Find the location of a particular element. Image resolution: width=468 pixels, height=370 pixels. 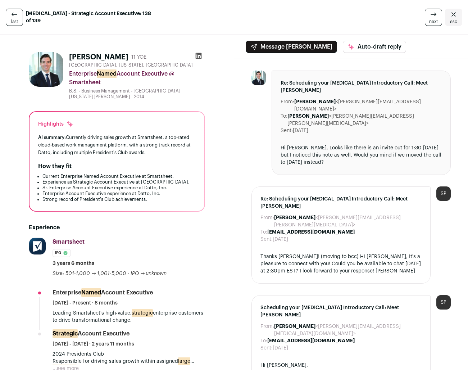

p: Leading Smartsheet's high-value, enterprise customers to drive transformational change. is located at coordinates (129, 316).